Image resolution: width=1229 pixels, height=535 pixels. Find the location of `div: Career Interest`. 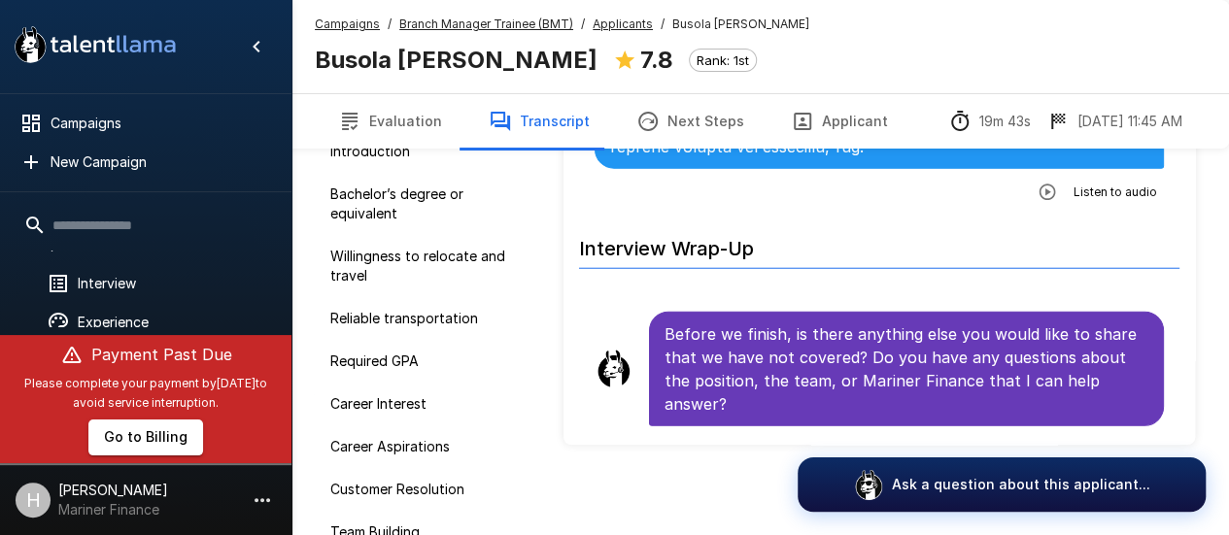

div: Career Interest is located at coordinates (428, 404).